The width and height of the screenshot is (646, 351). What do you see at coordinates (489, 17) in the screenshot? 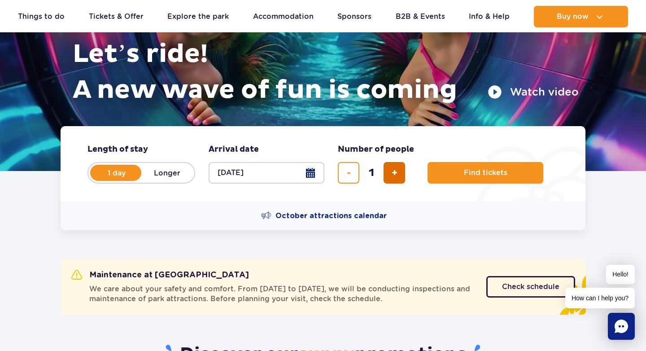
I see `a: Info & Help` at bounding box center [489, 17].